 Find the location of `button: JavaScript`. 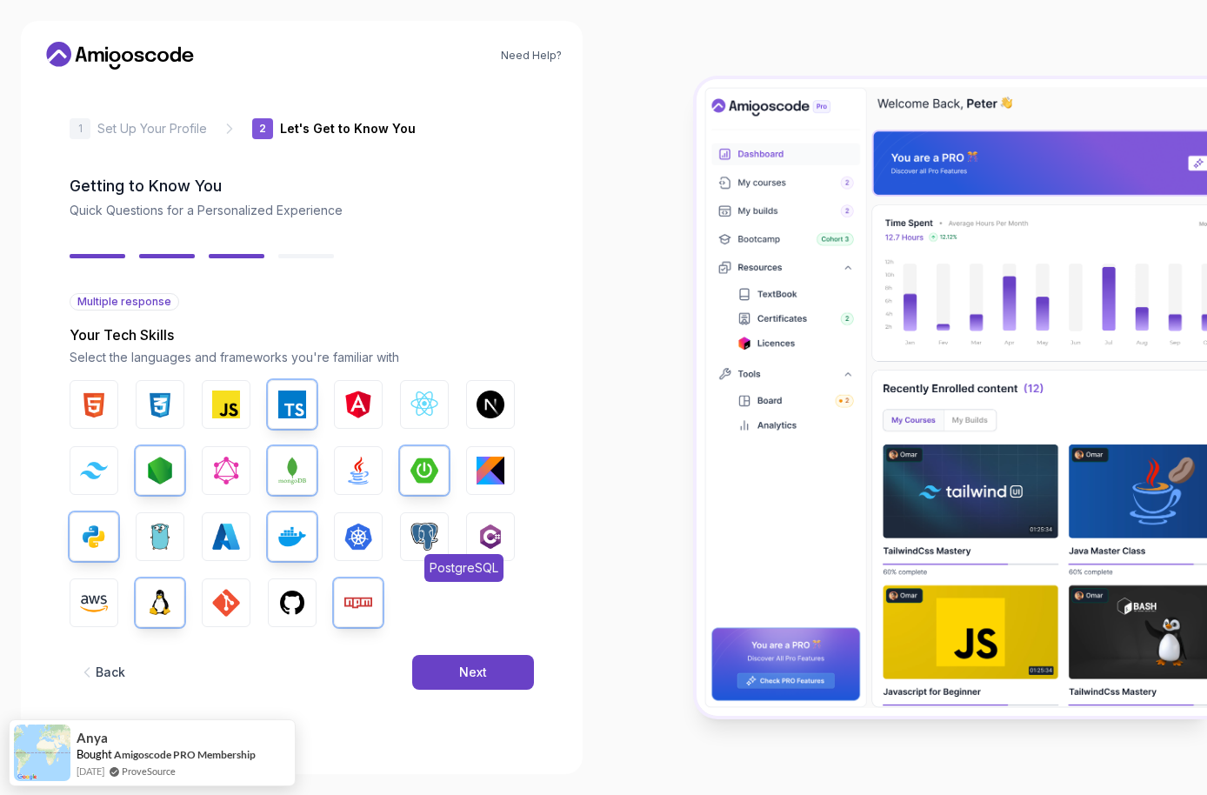

button: JavaScript is located at coordinates (226, 404).